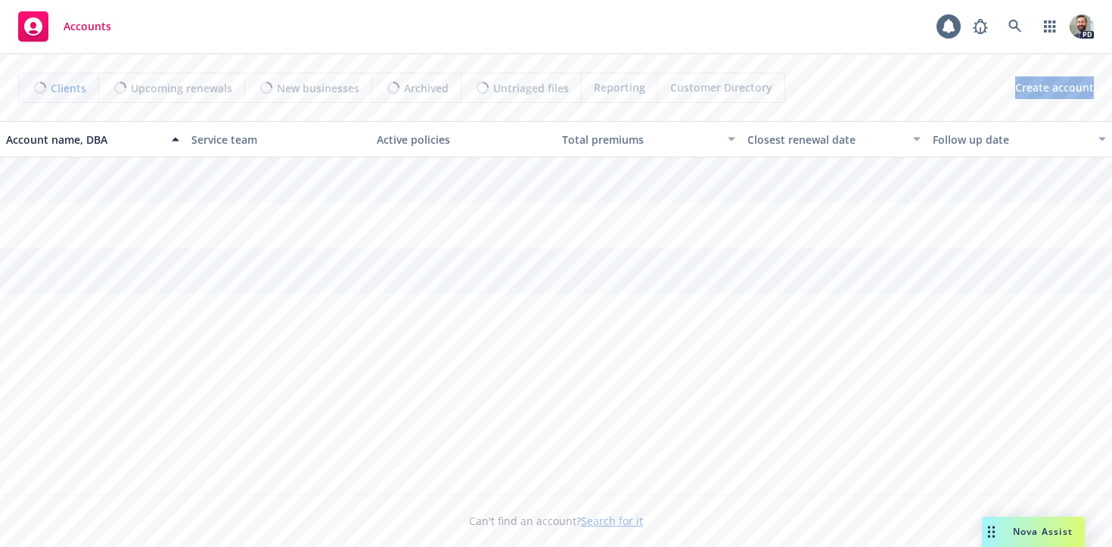 This screenshot has height=547, width=1112. What do you see at coordinates (1050, 26) in the screenshot?
I see `a: Switch app` at bounding box center [1050, 26].